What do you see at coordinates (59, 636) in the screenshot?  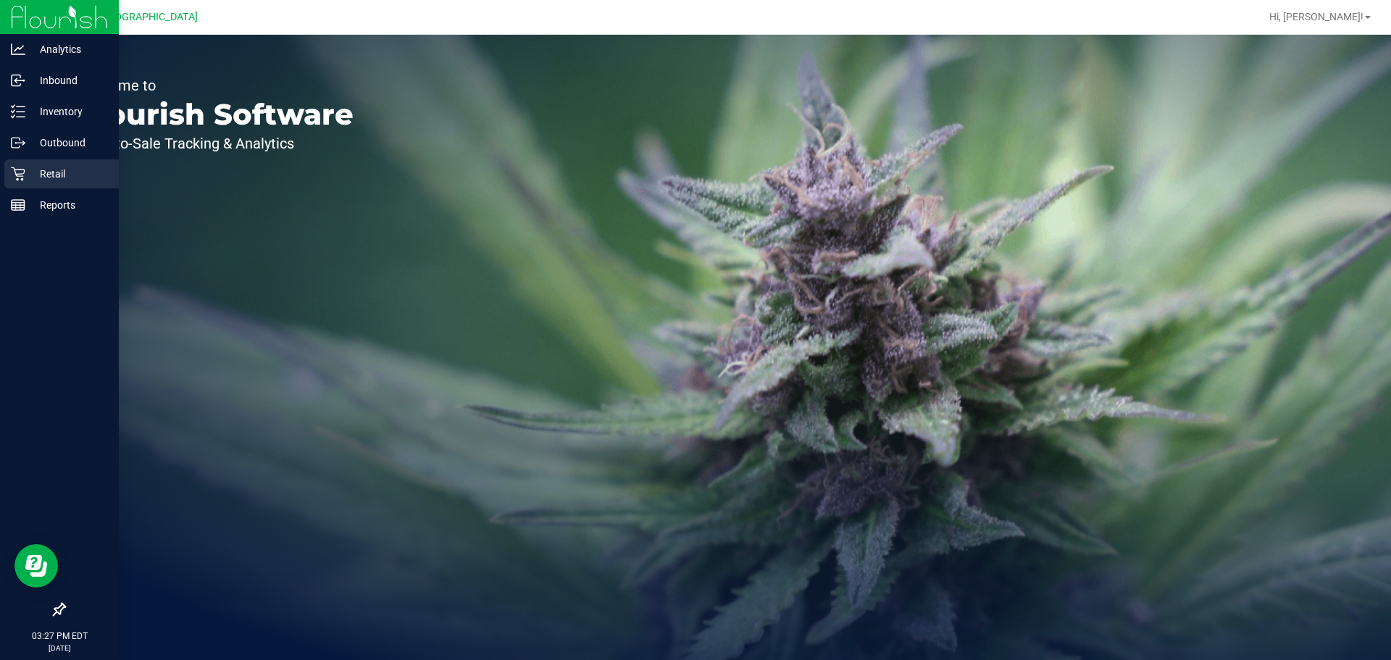 I see `p: 03:27 PM EDT` at bounding box center [59, 636].